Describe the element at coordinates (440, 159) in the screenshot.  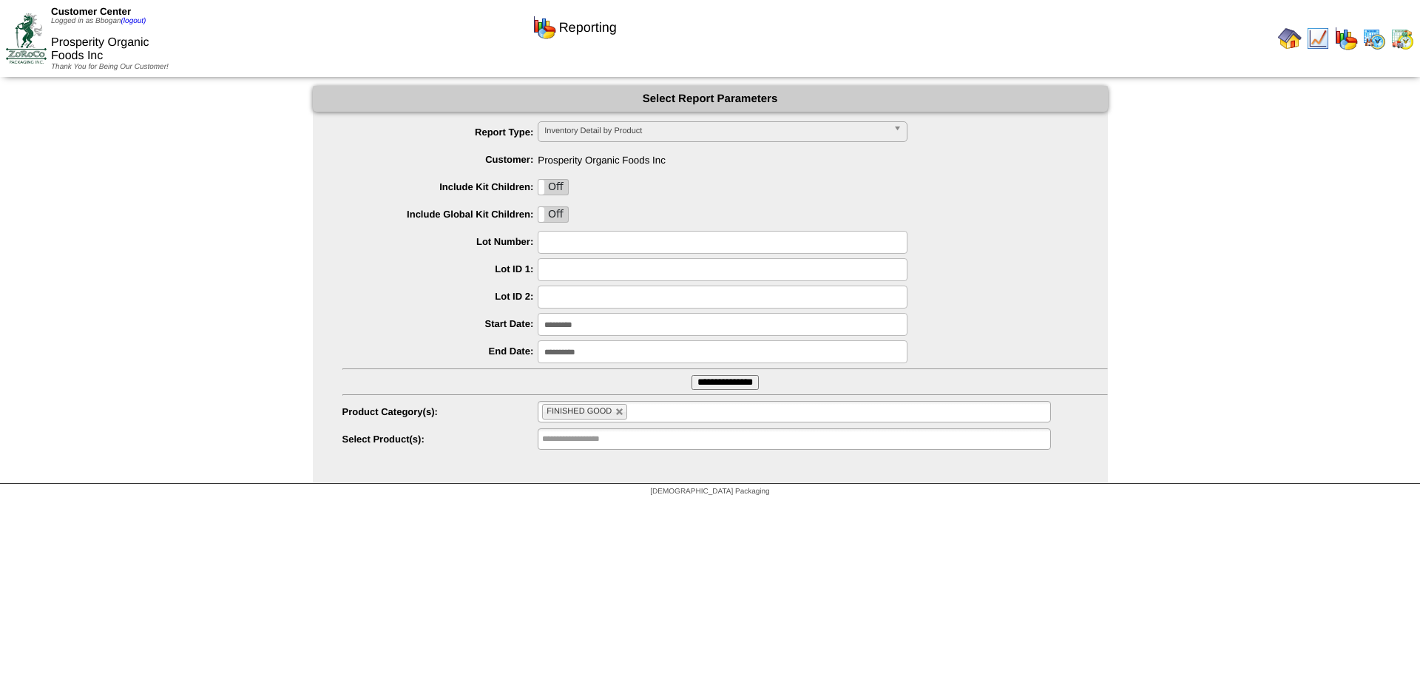
I see `label: Customer:` at that location.